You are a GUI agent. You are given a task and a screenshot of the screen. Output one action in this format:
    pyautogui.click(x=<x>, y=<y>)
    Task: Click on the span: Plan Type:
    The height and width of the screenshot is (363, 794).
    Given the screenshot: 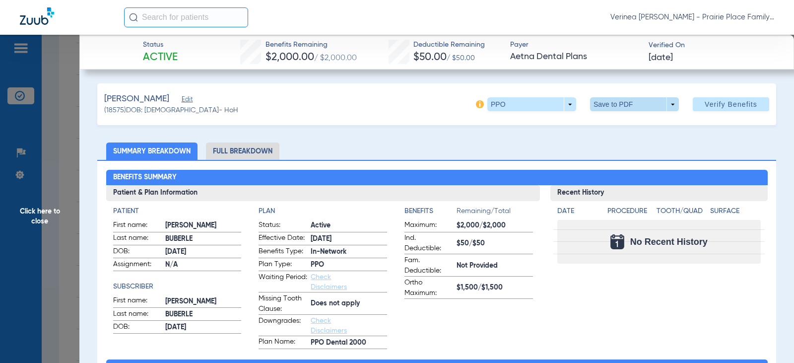 What is the action you would take?
    pyautogui.click(x=283, y=265)
    